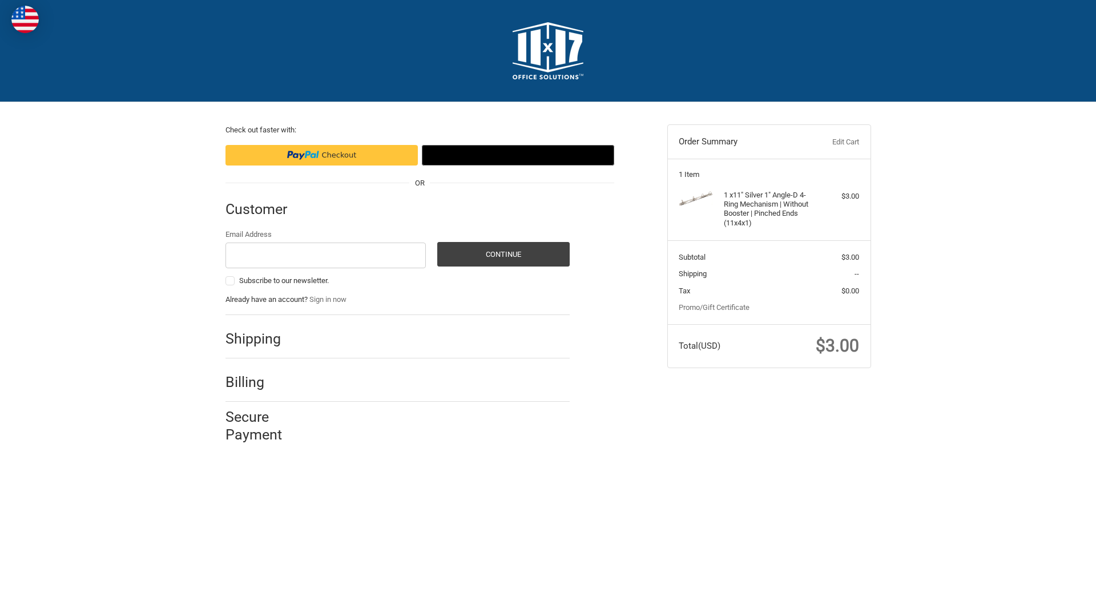 This screenshot has height=589, width=1096. I want to click on a: Promo/Gift Certificate, so click(714, 307).